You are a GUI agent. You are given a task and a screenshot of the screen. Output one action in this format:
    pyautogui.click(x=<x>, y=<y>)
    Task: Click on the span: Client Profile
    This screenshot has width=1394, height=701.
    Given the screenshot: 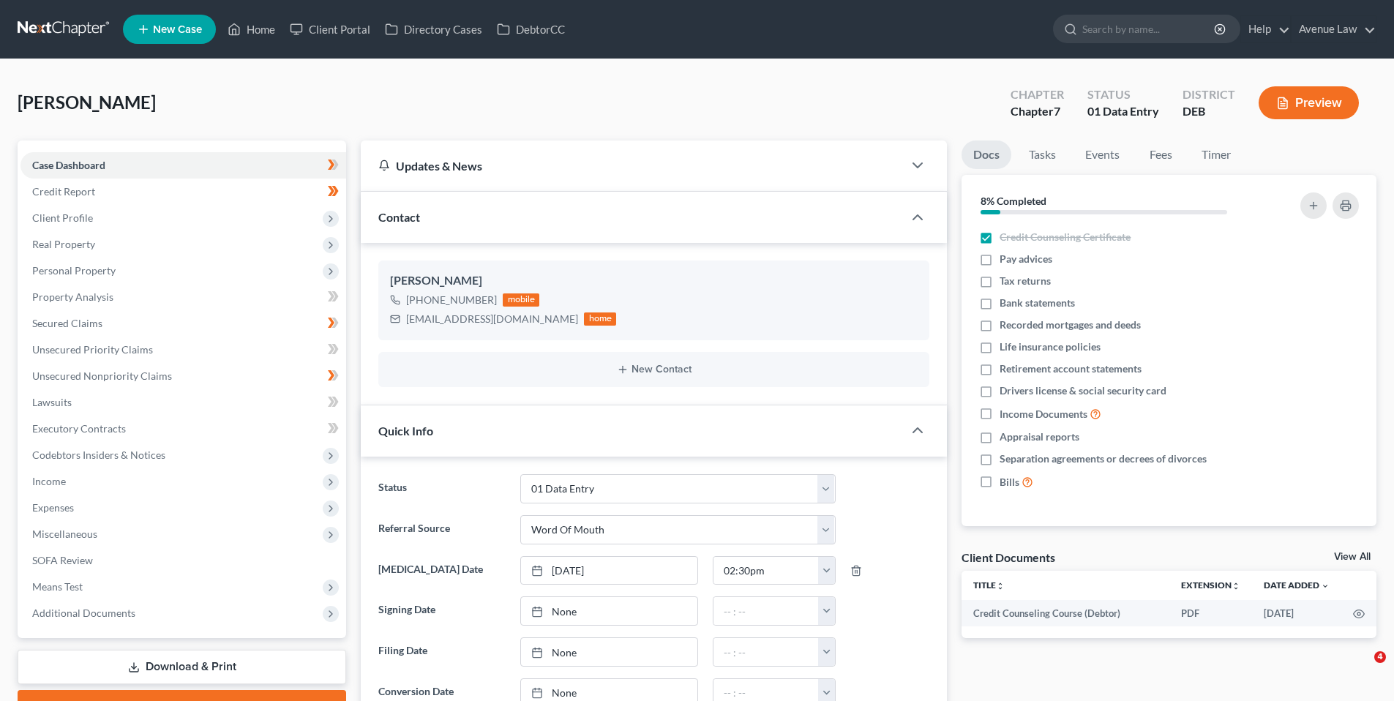 What is the action you would take?
    pyautogui.click(x=62, y=217)
    